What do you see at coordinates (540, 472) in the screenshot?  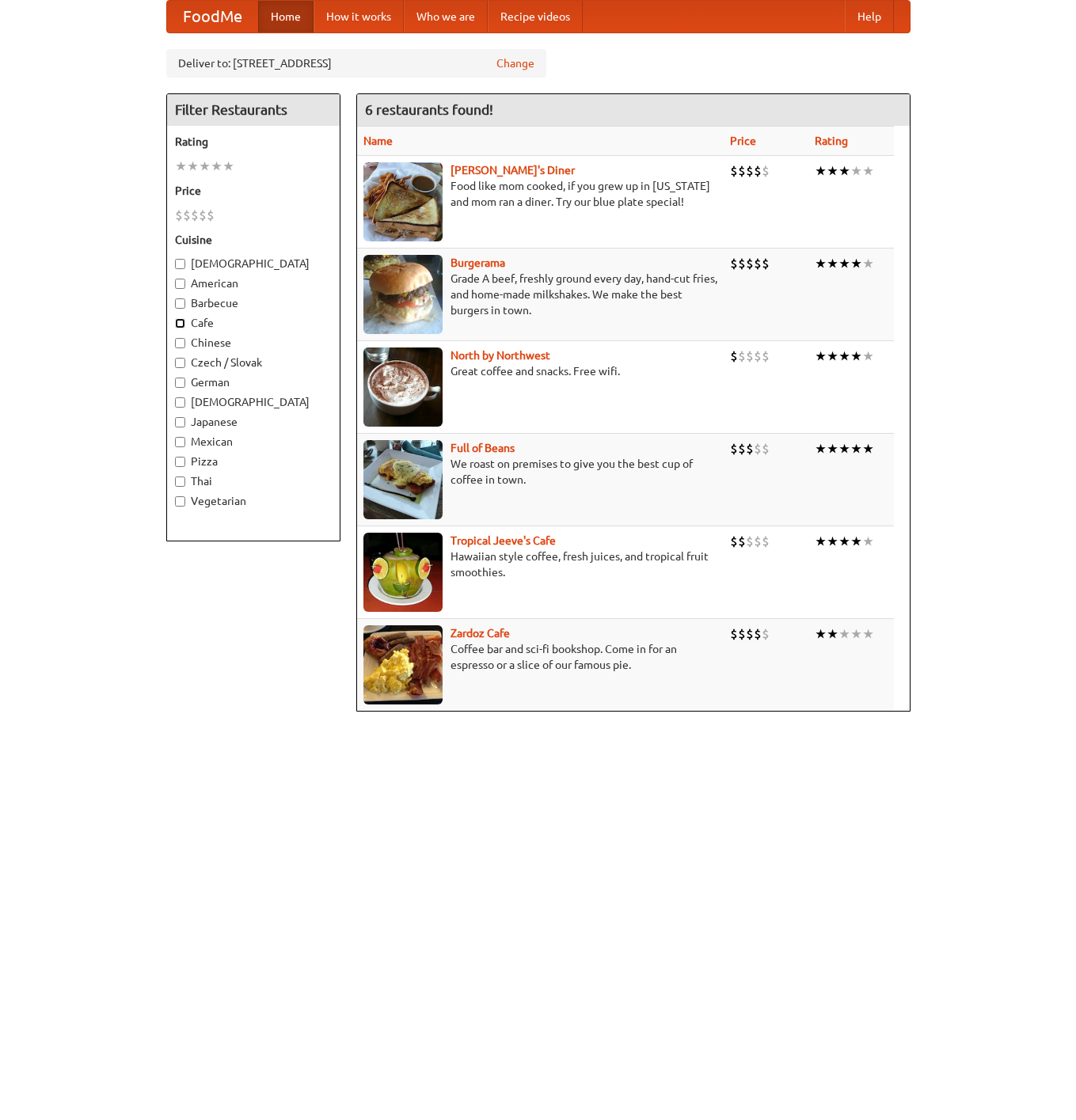 I see `p: We roast on premises to give you the best cup of coffee in town.` at bounding box center [540, 472].